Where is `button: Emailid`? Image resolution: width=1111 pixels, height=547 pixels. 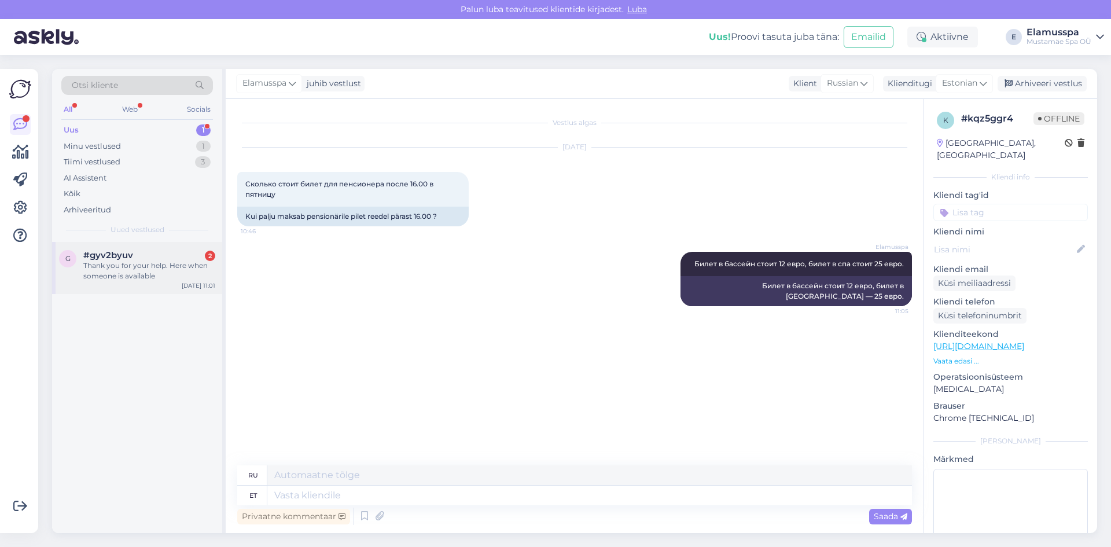
button: Emailid is located at coordinates (869, 37).